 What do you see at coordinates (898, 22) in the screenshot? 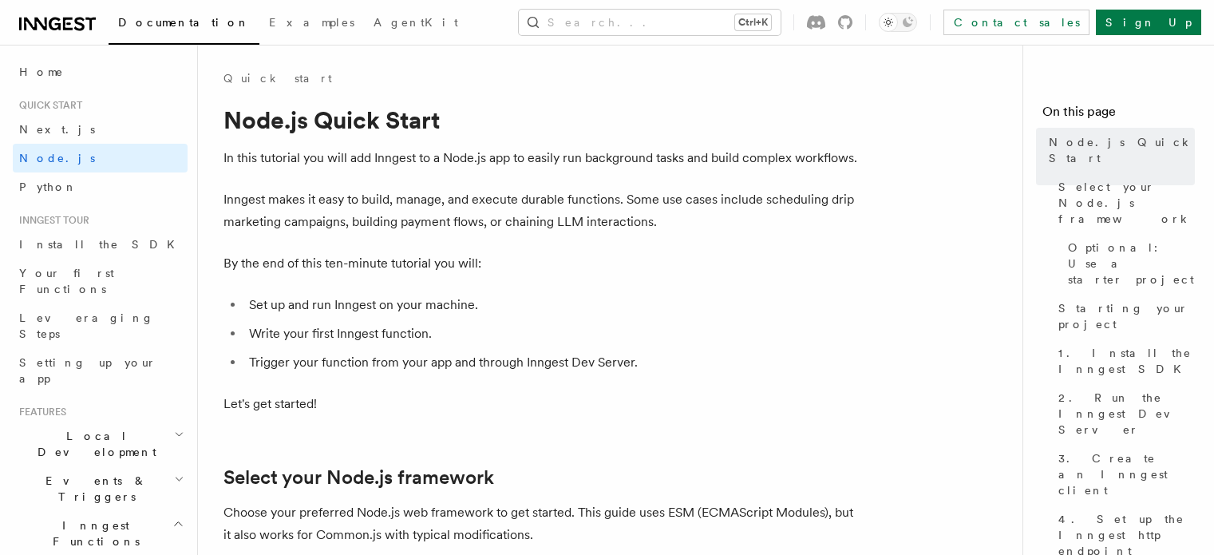
I see `button: Toggle dark mode` at bounding box center [898, 22].